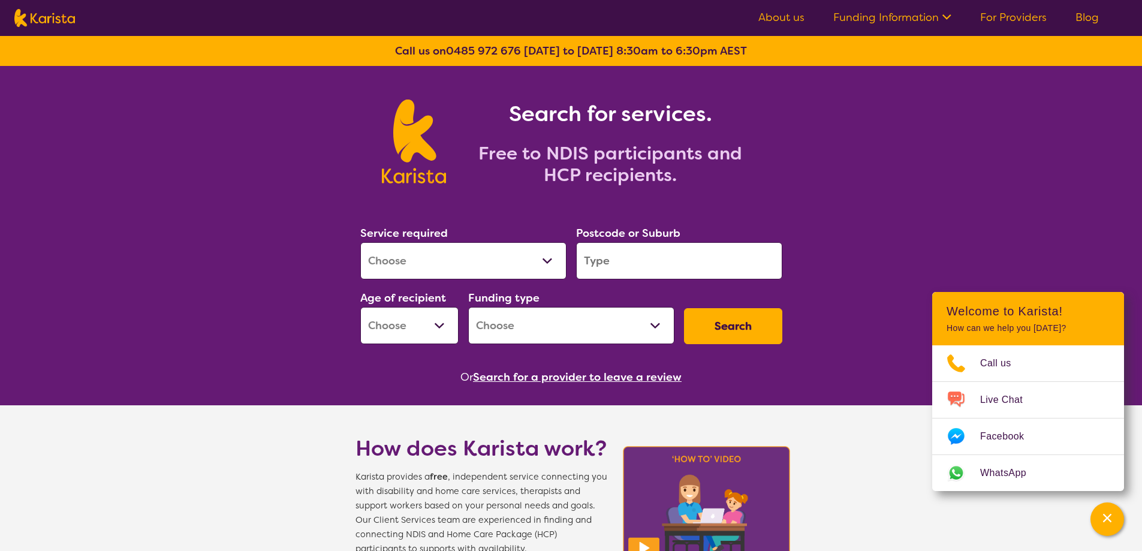  What do you see at coordinates (1087, 17) in the screenshot?
I see `a: Blog` at bounding box center [1087, 17].